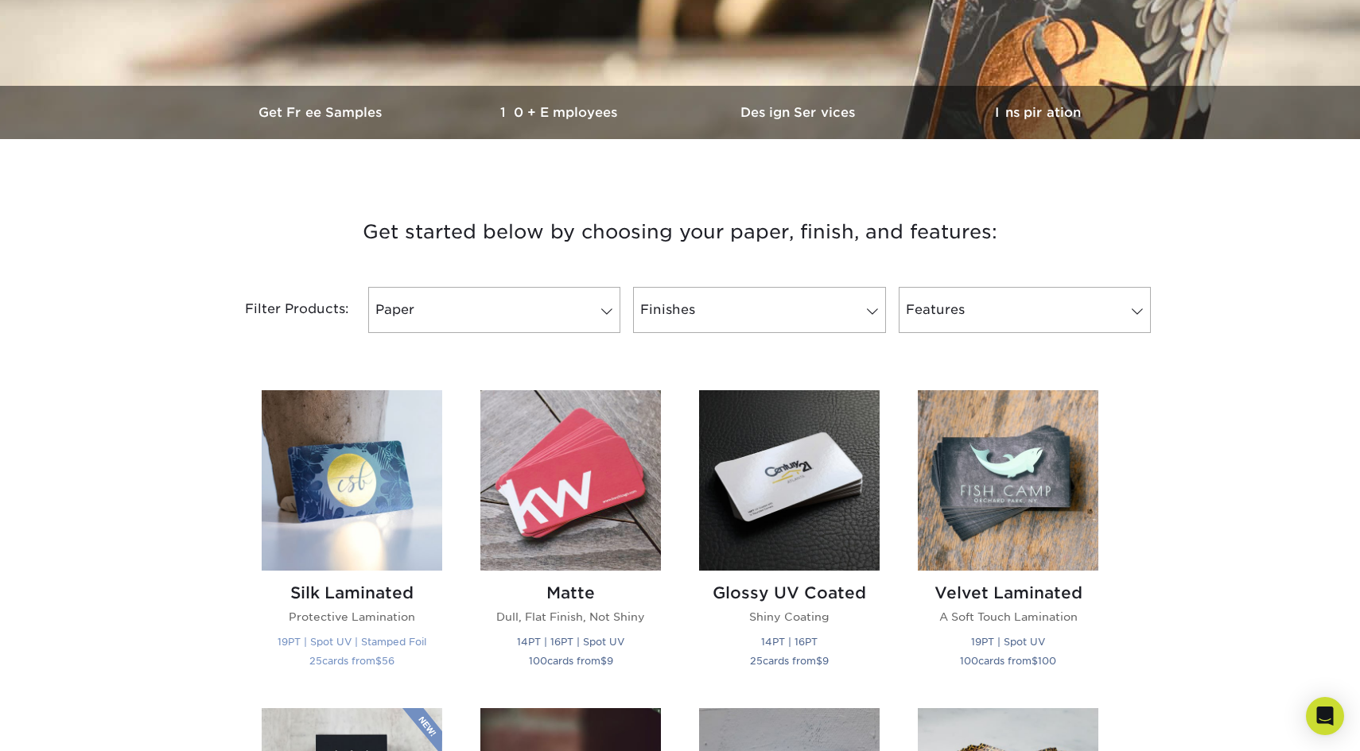 Image resolution: width=1360 pixels, height=751 pixels. I want to click on p: A Soft Touch Lamination, so click(1007, 617).